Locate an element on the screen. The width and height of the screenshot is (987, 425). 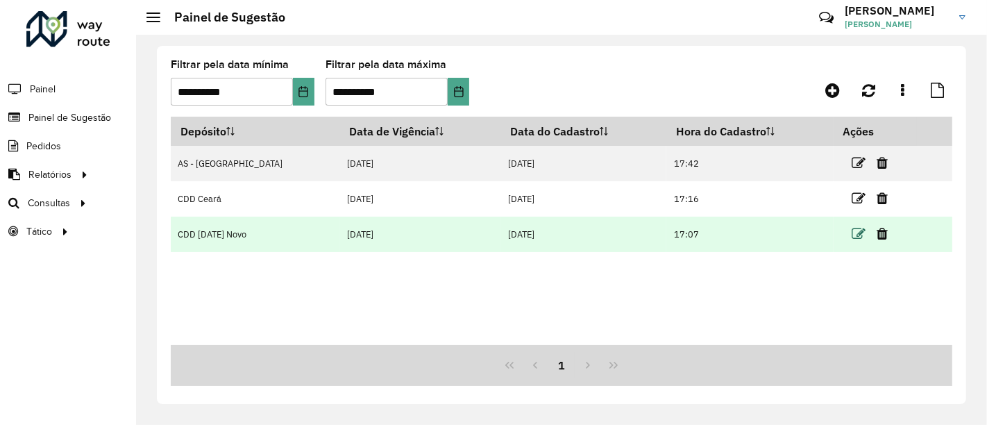
label: Filtrar pela data mínima is located at coordinates (230, 65).